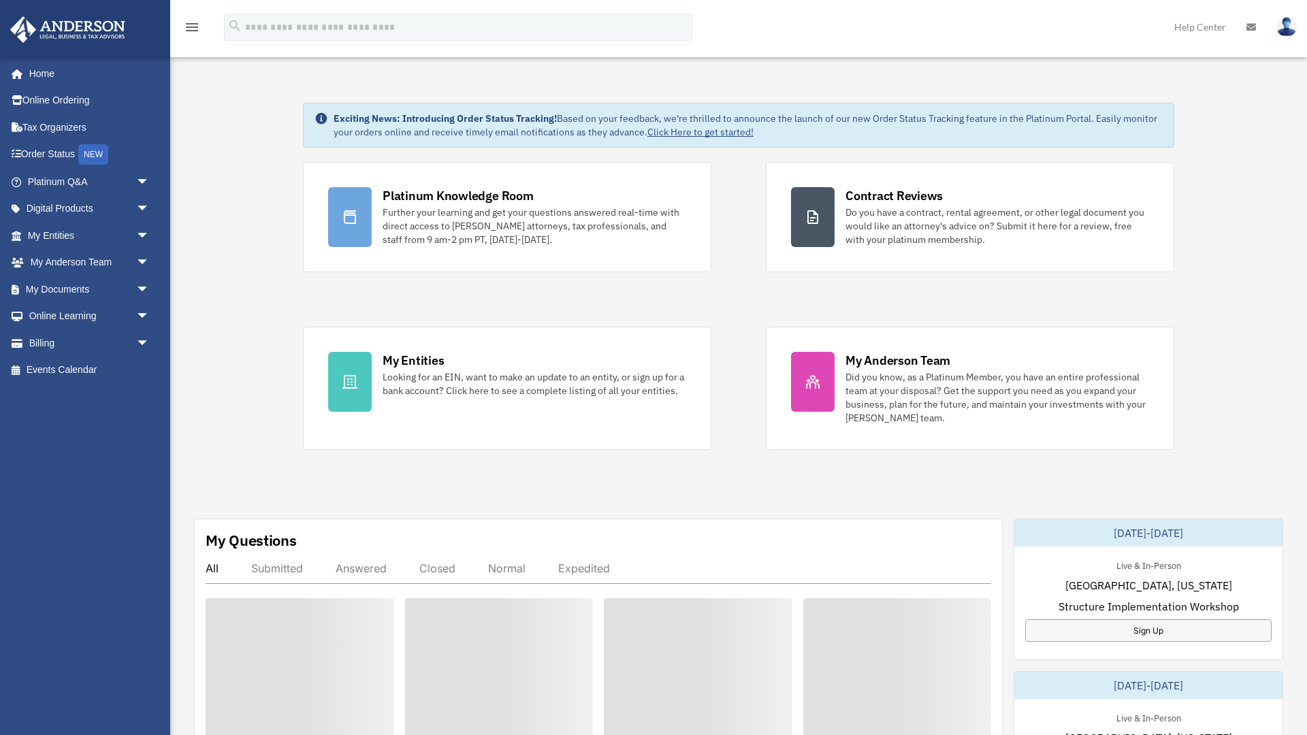 The image size is (1307, 735). What do you see at coordinates (90, 127) in the screenshot?
I see `a: Tax Organizers` at bounding box center [90, 127].